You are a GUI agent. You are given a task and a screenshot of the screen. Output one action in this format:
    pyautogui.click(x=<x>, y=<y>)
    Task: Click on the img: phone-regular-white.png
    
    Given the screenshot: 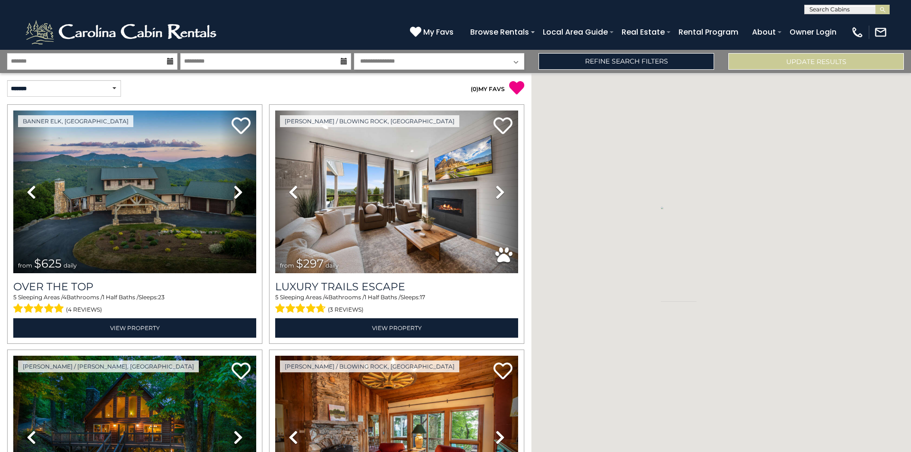 What is the action you would take?
    pyautogui.click(x=857, y=32)
    